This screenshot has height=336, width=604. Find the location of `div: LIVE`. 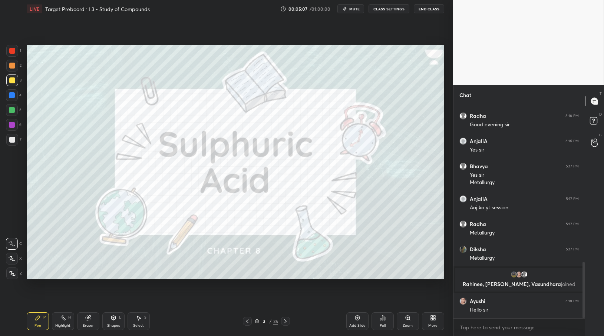

div: LIVE is located at coordinates (34, 9).